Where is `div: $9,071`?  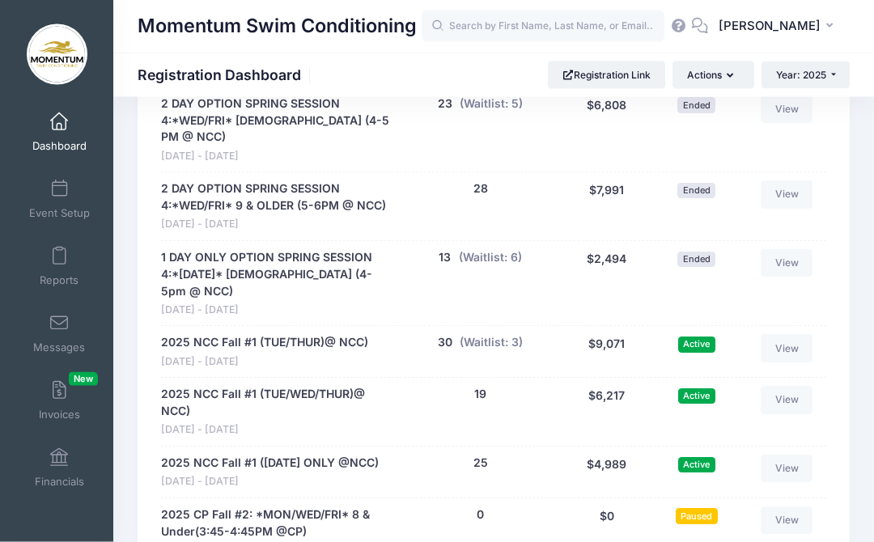 div: $9,071 is located at coordinates (606, 352).